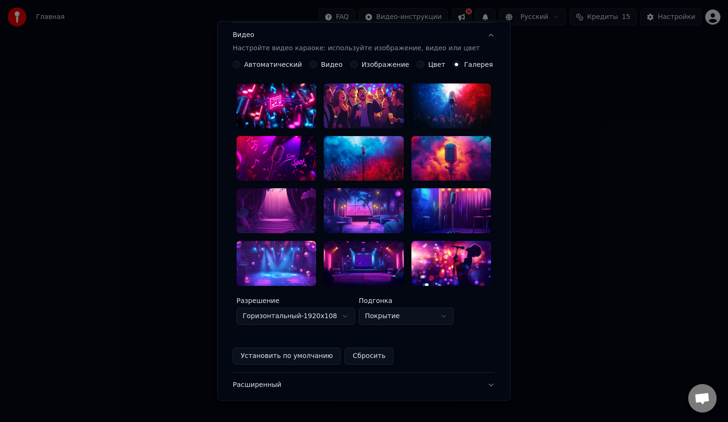 This screenshot has width=728, height=422. I want to click on button: Установить по умолчанию, so click(287, 356).